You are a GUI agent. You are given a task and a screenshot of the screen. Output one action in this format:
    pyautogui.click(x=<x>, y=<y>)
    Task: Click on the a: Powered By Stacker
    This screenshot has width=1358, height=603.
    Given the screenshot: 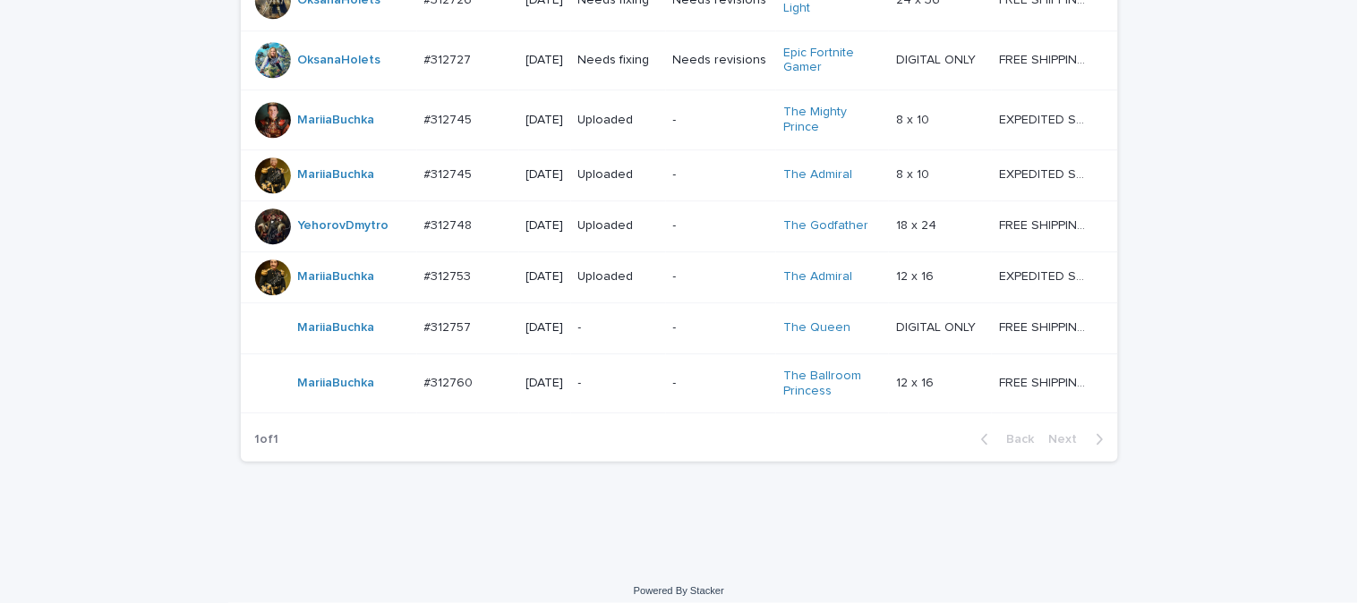 What is the action you would take?
    pyautogui.click(x=679, y=591)
    